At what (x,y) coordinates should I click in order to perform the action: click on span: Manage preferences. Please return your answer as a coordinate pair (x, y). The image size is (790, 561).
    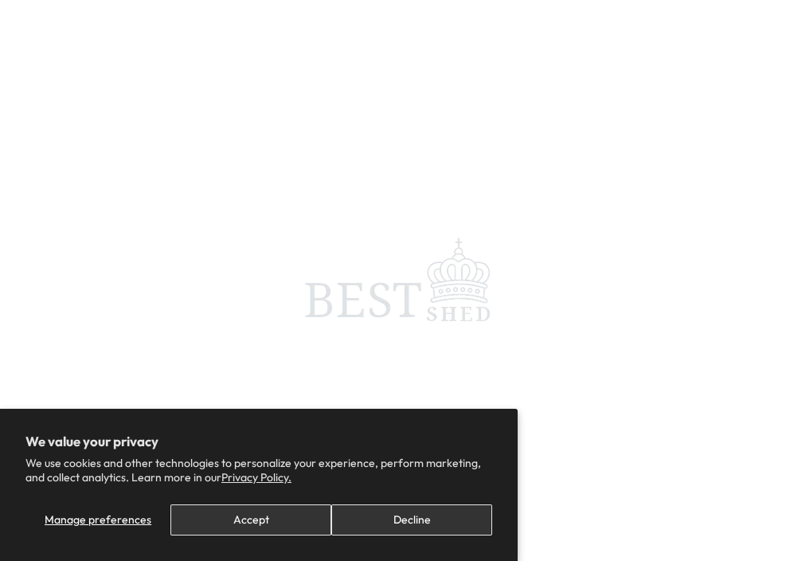
    Looking at the image, I should click on (98, 519).